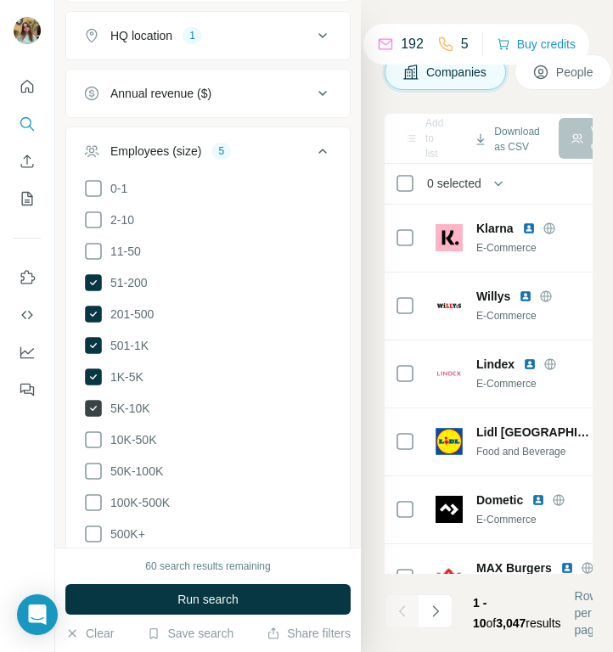 Image resolution: width=613 pixels, height=652 pixels. What do you see at coordinates (190, 633) in the screenshot?
I see `button: Save search` at bounding box center [190, 633].